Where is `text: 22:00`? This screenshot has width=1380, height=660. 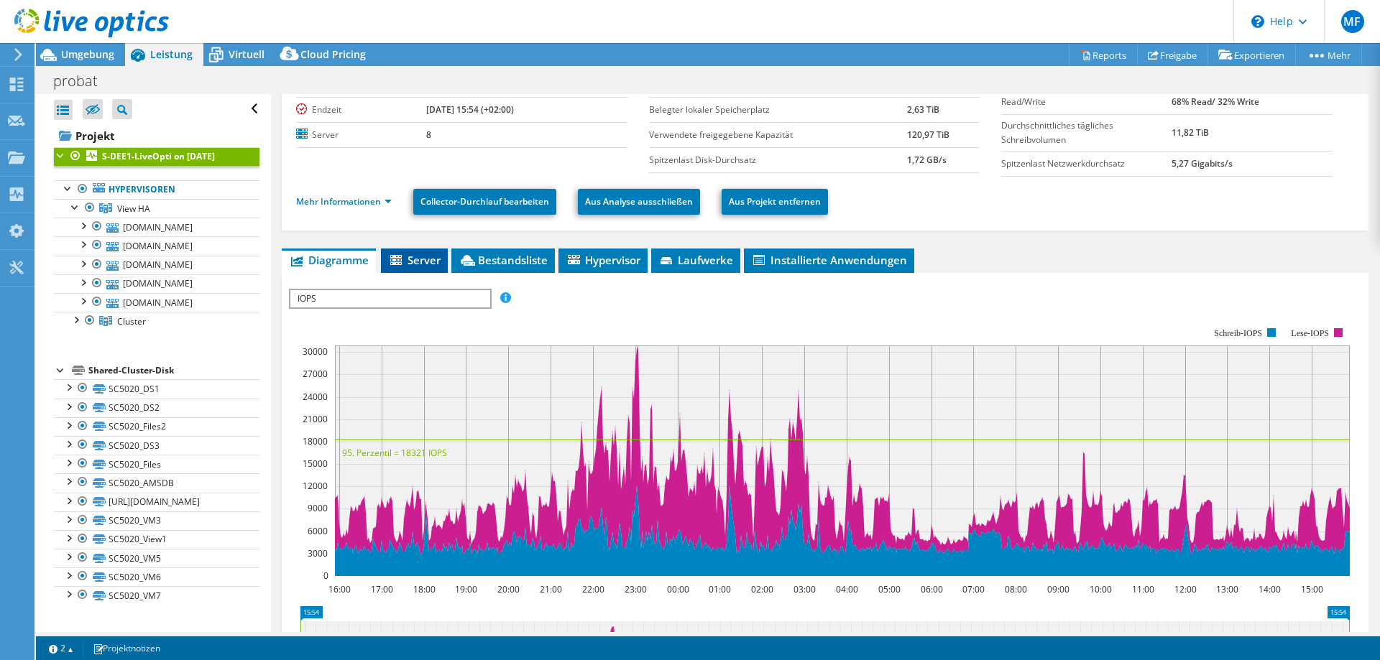
text: 22:00 is located at coordinates (593, 589).